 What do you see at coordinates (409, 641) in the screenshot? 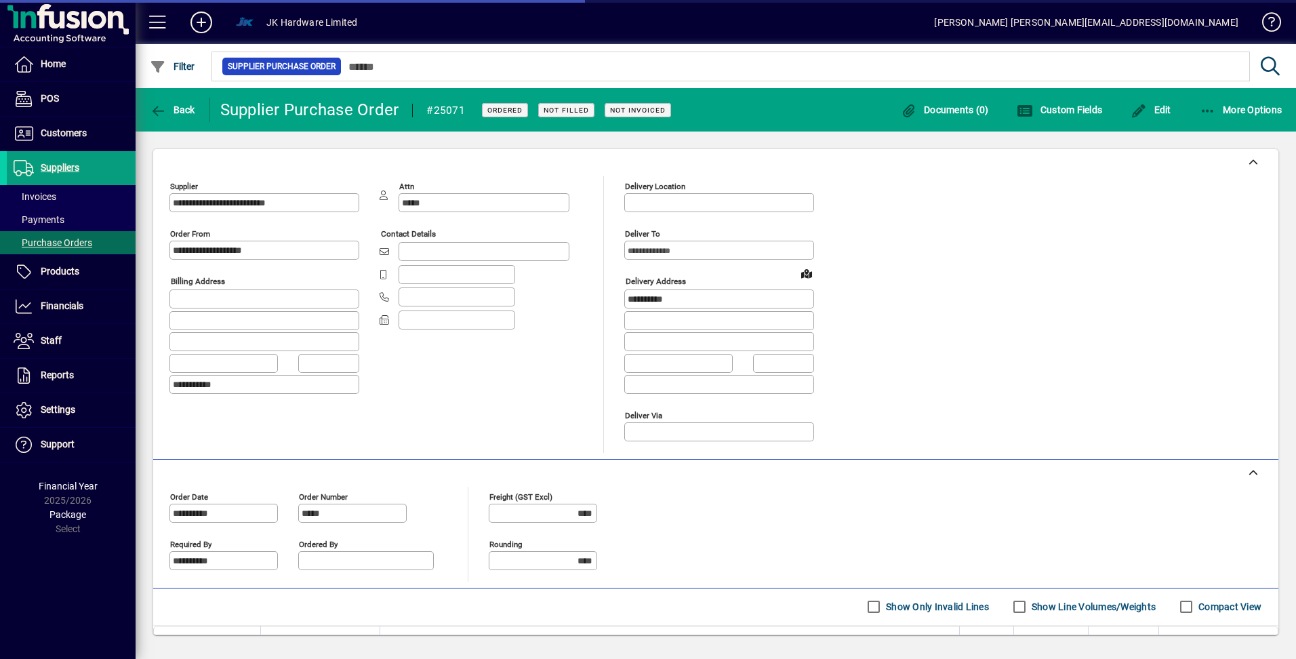
I see `span: Description` at bounding box center [409, 641].